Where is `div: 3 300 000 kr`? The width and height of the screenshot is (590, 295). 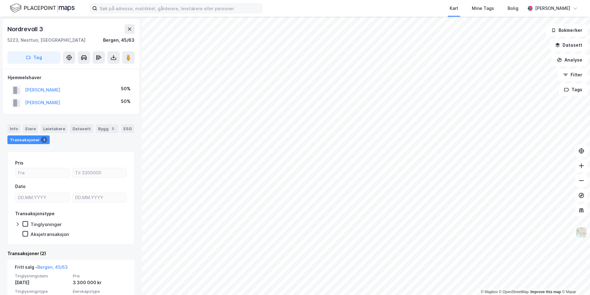
div: 3 300 000 kr is located at coordinates (100, 282).